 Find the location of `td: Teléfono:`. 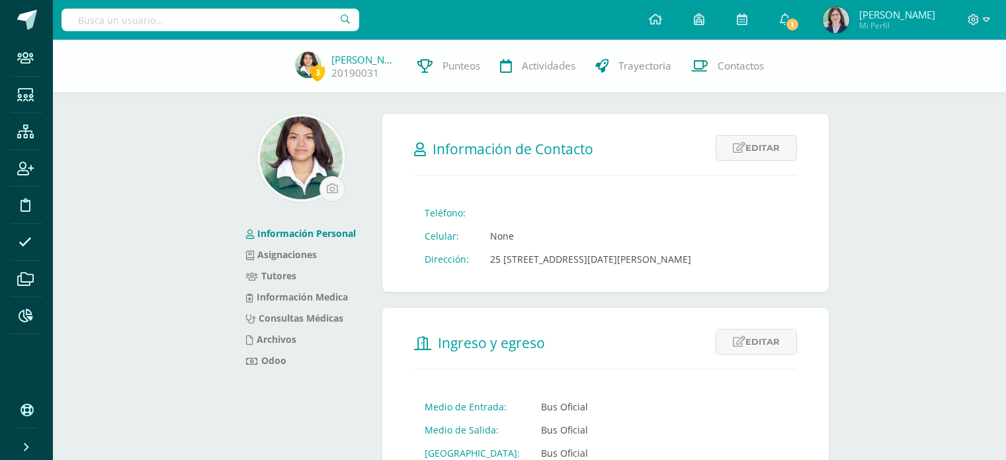

td: Teléfono: is located at coordinates (447, 212).